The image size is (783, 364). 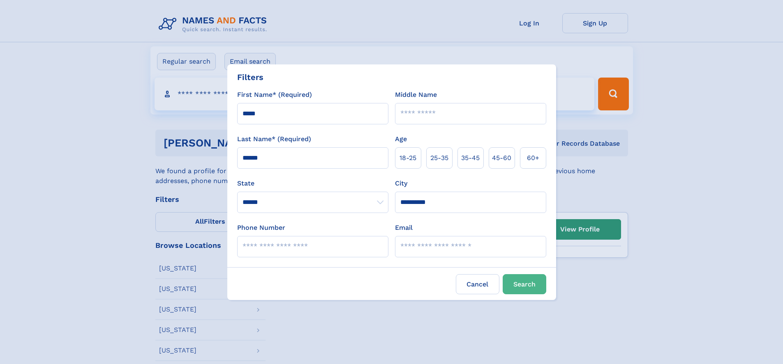 I want to click on label: Age, so click(x=401, y=139).